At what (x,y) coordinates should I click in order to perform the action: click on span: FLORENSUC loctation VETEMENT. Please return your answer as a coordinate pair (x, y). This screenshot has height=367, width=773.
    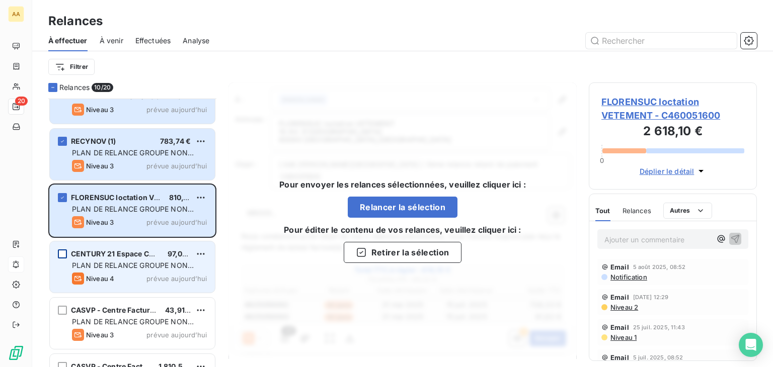
    Looking at the image, I should click on (130, 197).